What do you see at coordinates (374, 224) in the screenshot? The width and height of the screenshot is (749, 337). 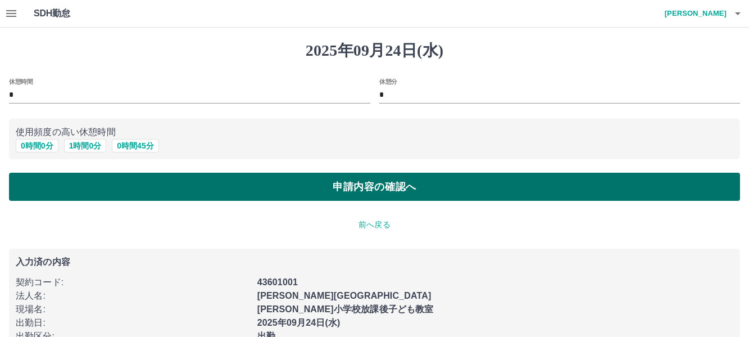 I see `p: 前へ戻る` at bounding box center [374, 224].